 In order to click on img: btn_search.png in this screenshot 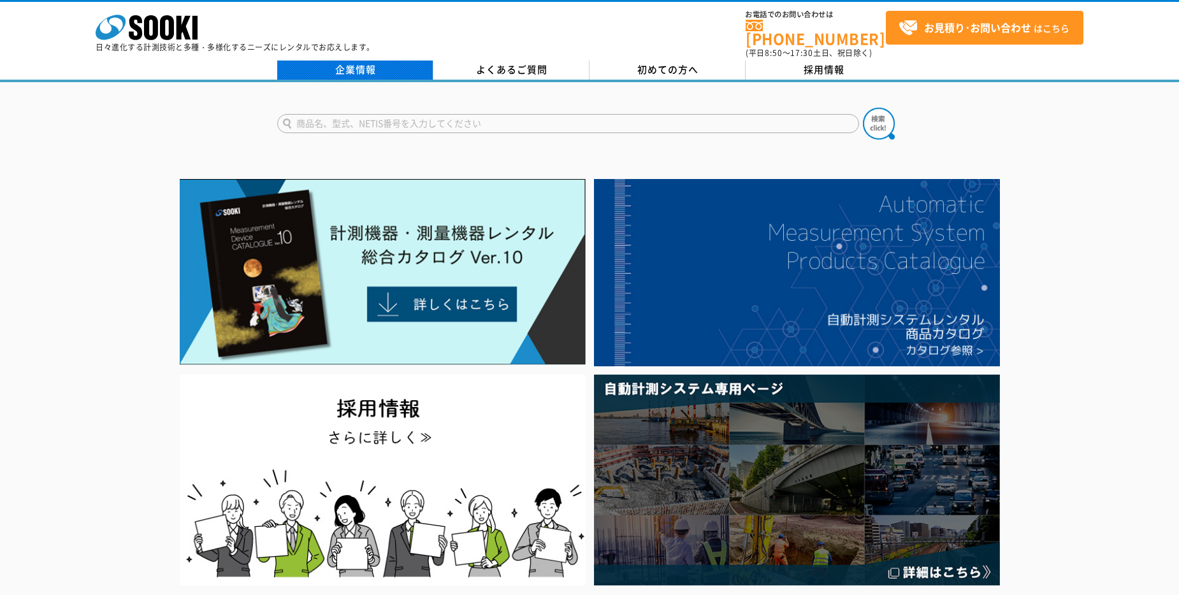, I will do `click(878, 124)`.